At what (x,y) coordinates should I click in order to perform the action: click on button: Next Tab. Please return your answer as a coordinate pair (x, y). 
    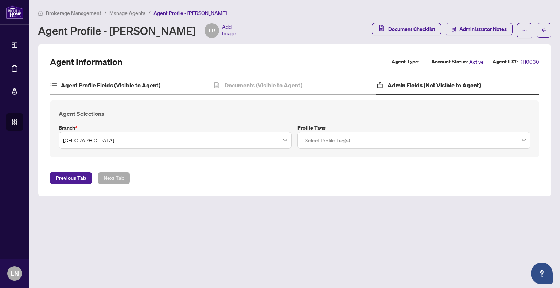
    Looking at the image, I should click on (114, 178).